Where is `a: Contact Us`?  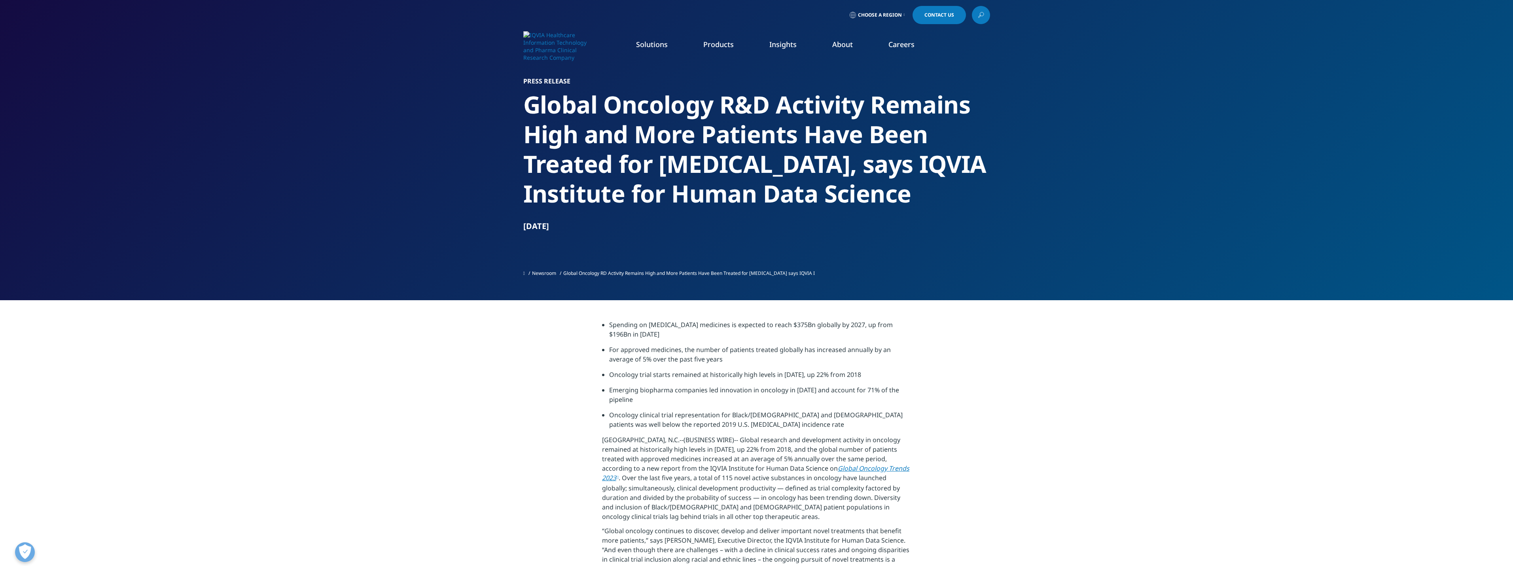 a: Contact Us is located at coordinates (939, 15).